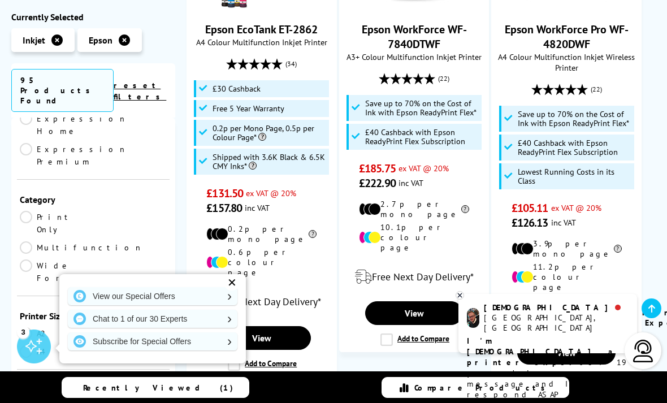 This screenshot has width=667, height=403. What do you see at coordinates (57, 223) in the screenshot?
I see `a: Print Only` at bounding box center [57, 223].